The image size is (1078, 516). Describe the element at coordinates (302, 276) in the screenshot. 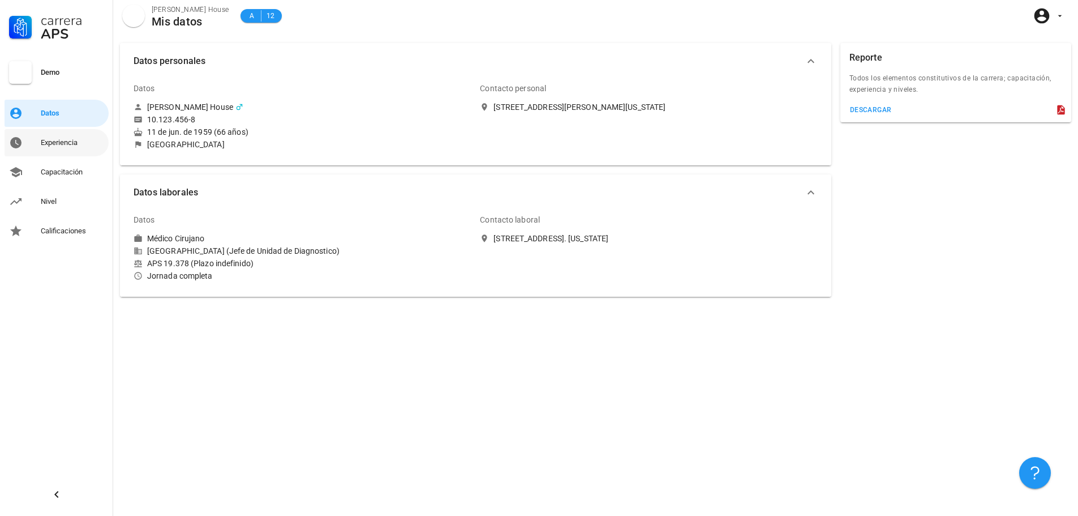

I see `div: Jornada completa` at that location.